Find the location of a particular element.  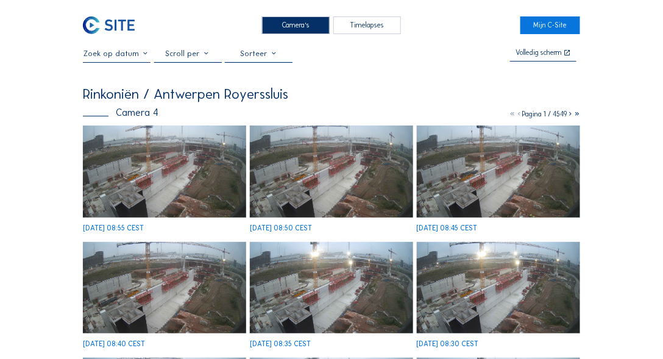

img: image_53644236 is located at coordinates (165, 171).